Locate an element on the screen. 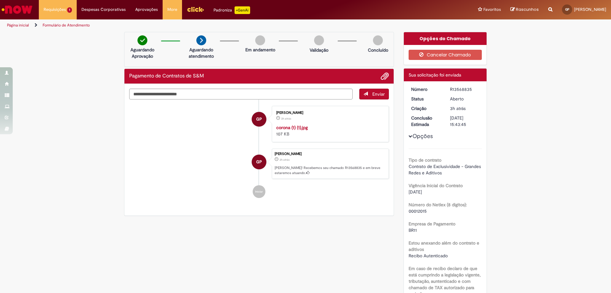 This screenshot has height=293, width=611. p: Em andamento is located at coordinates (260, 50).